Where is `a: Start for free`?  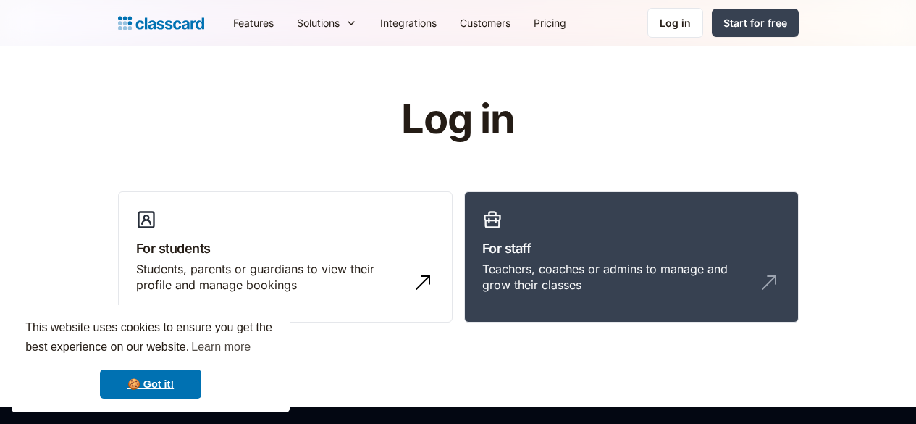
a: Start for free is located at coordinates (755, 22).